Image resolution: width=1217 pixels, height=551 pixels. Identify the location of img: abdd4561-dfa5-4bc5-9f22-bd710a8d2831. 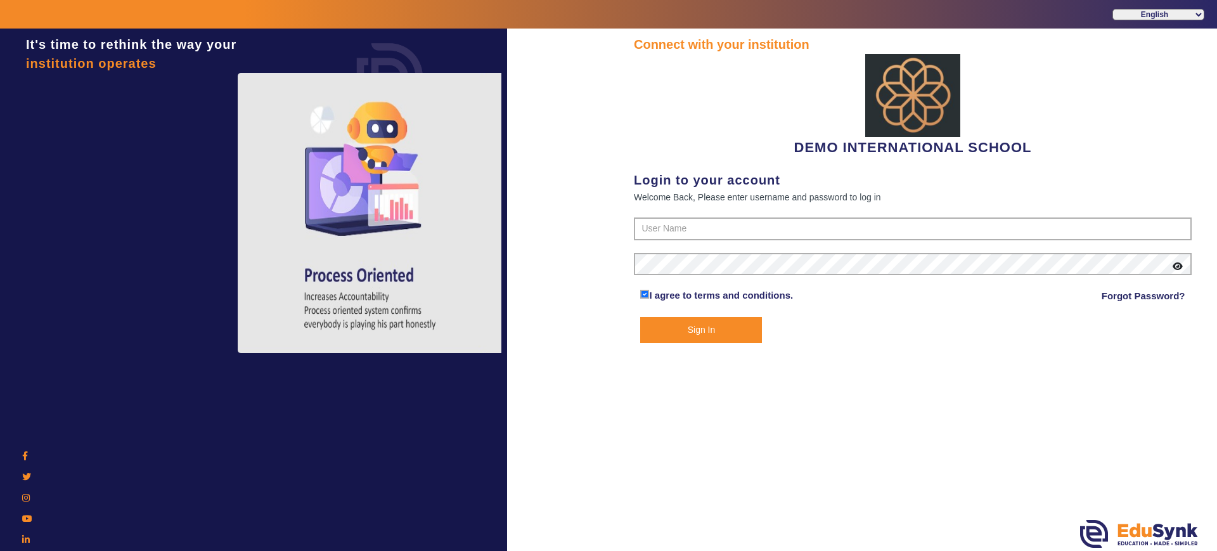
(912, 95).